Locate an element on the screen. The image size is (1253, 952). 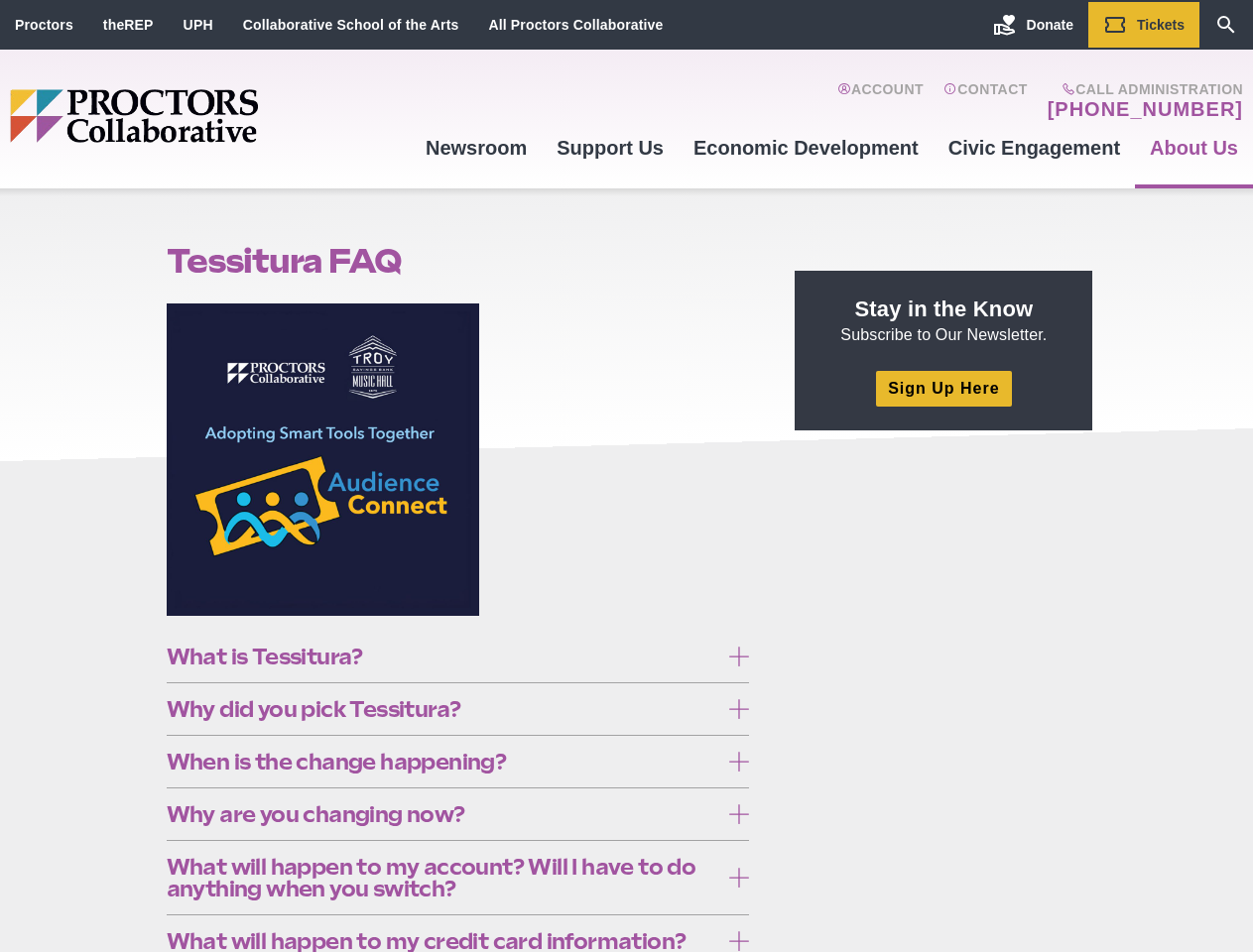
span: Donate is located at coordinates (1050, 25).